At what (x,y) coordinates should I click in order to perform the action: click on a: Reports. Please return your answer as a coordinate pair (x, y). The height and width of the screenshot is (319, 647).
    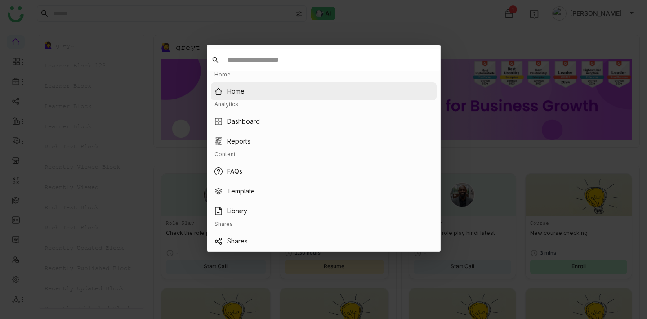
    Looking at the image, I should click on (239, 141).